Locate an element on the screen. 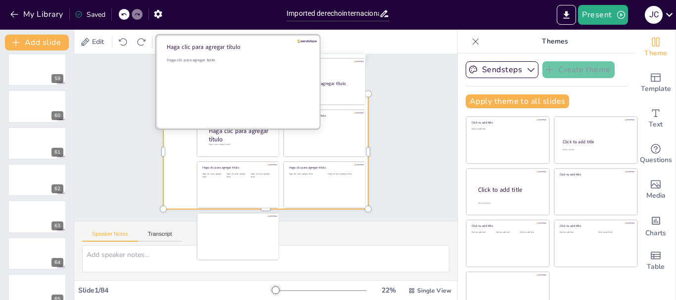 Image resolution: width=676 pixels, height=300 pixels. div: Add images, graphics, shapes or video is located at coordinates (656, 190).